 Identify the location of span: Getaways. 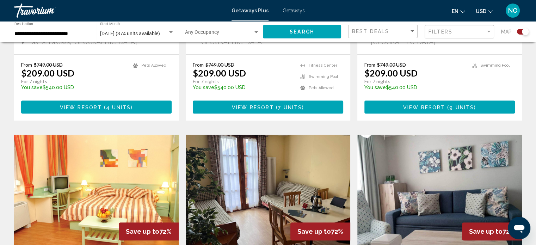
(293, 11).